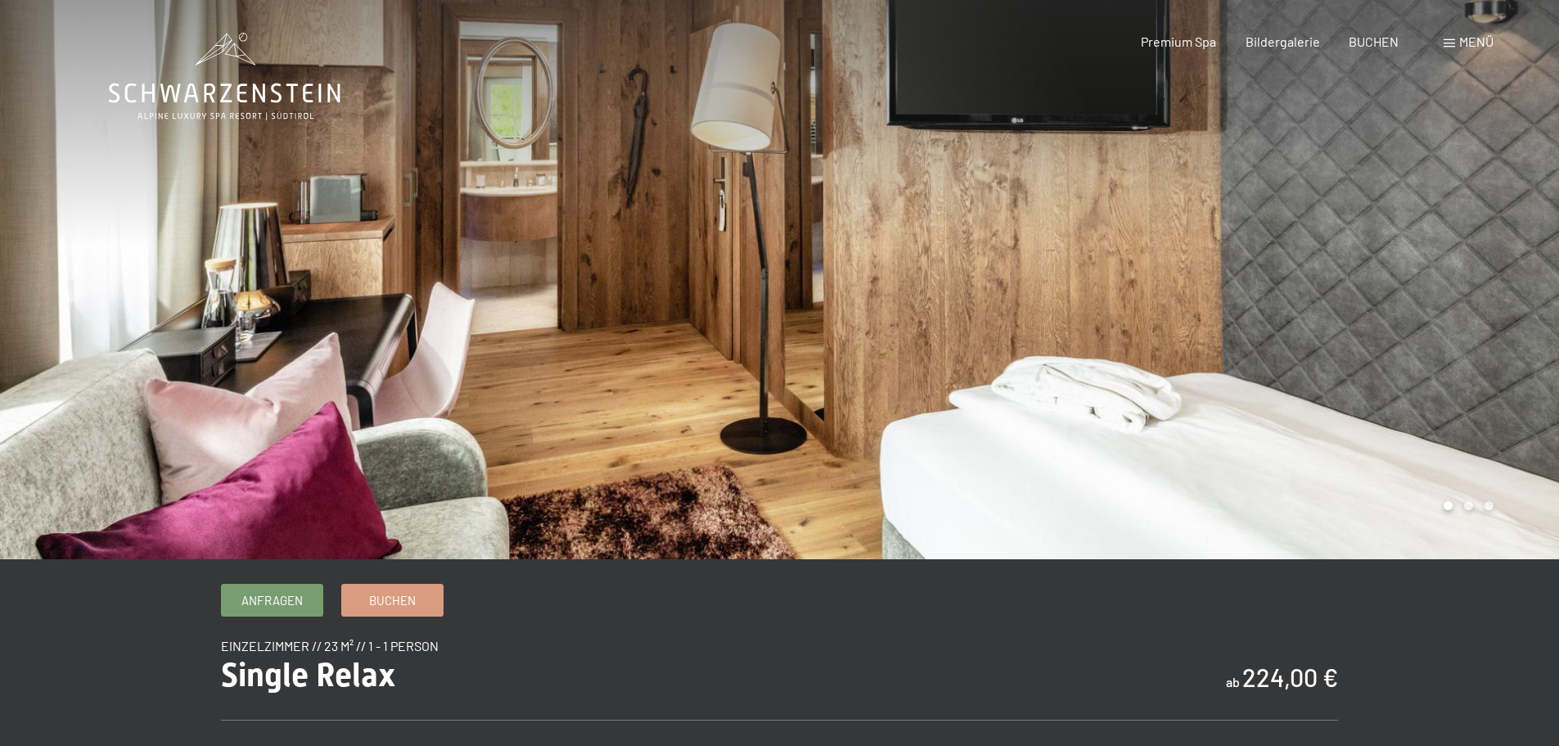  What do you see at coordinates (272, 600) in the screenshot?
I see `span: Anfragen` at bounding box center [272, 600].